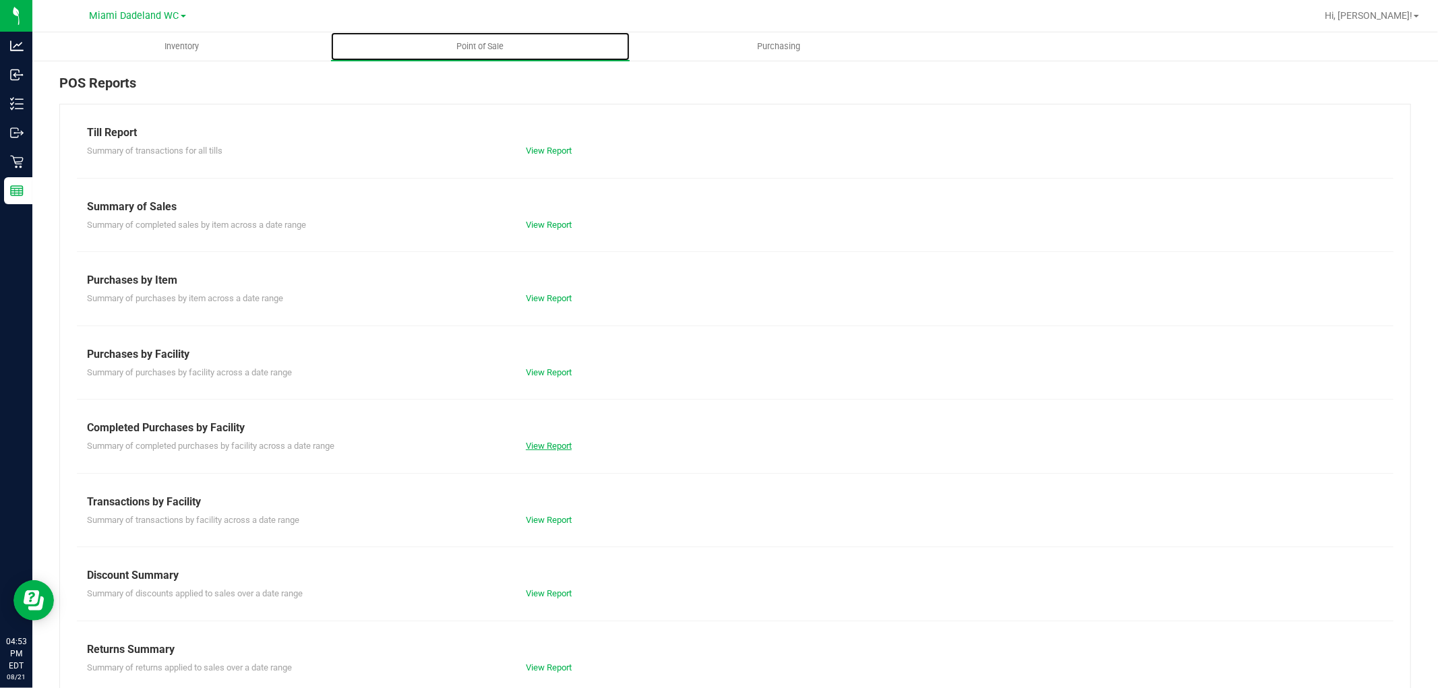 This screenshot has width=1438, height=688. I want to click on inline-svg: Inventory, so click(17, 104).